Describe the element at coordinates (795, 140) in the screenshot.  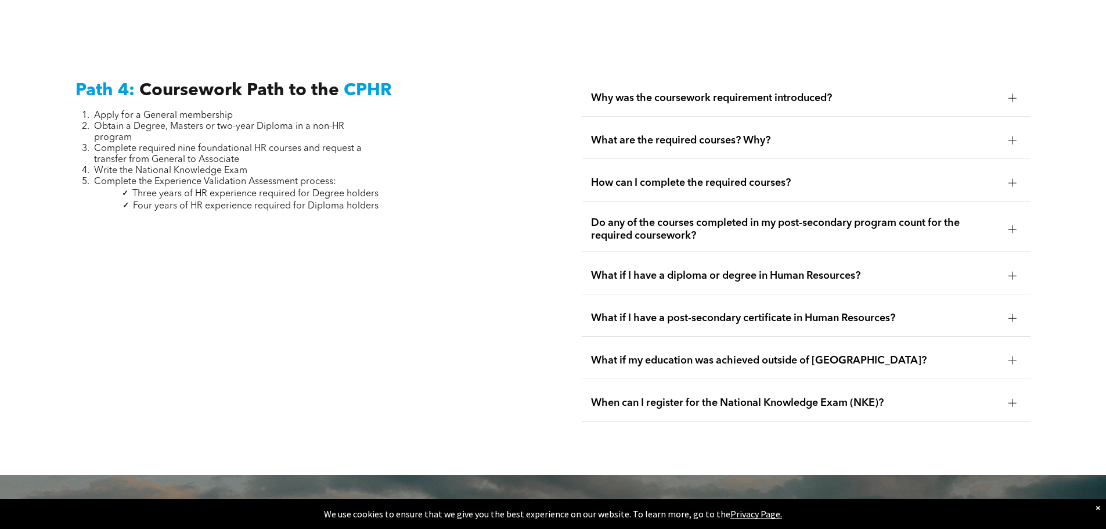
I see `span: What are the required courses? Why?` at that location.